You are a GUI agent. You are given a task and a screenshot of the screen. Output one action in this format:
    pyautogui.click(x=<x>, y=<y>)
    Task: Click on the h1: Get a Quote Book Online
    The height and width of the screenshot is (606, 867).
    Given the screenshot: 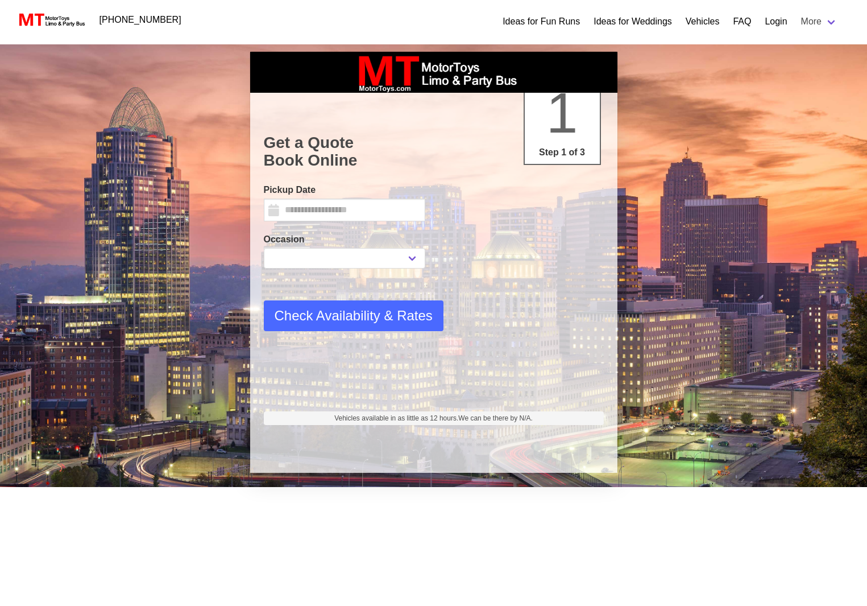 What is the action you would take?
    pyautogui.click(x=434, y=151)
    